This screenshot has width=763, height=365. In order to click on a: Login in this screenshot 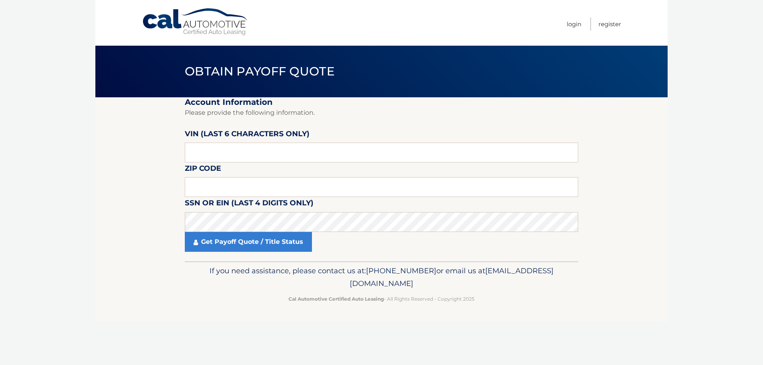, I will do `click(574, 24)`.